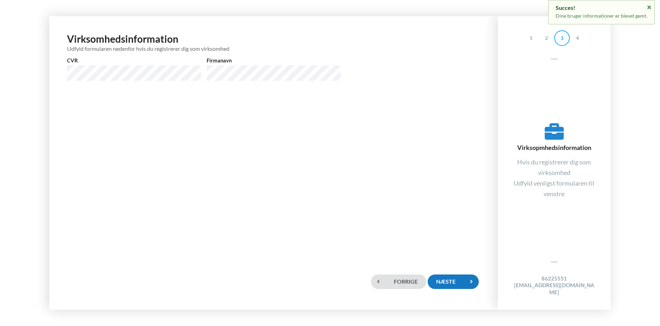  I want to click on label: Firmanavn, so click(274, 60).